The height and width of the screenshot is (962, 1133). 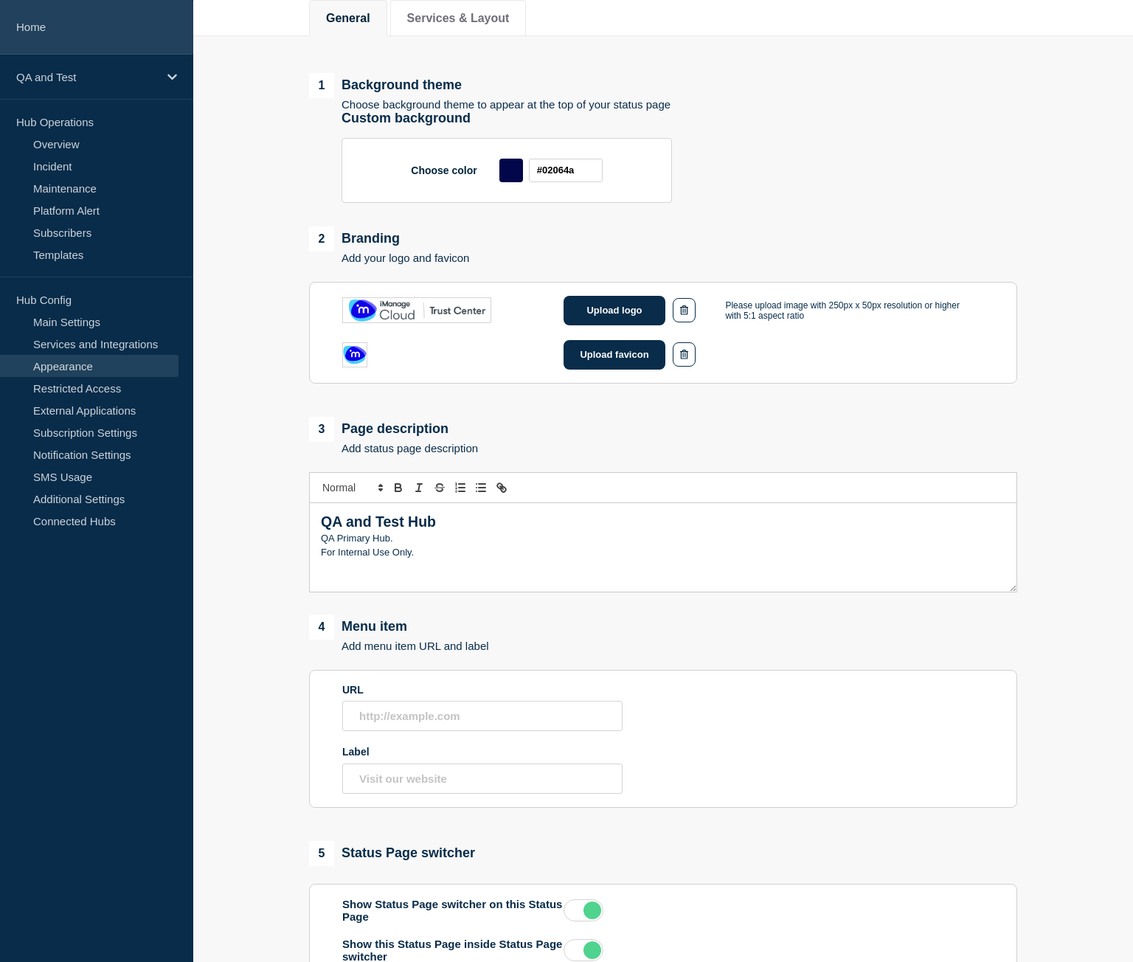 What do you see at coordinates (415, 646) in the screenshot?
I see `p: Add menu item URL and label` at bounding box center [415, 646].